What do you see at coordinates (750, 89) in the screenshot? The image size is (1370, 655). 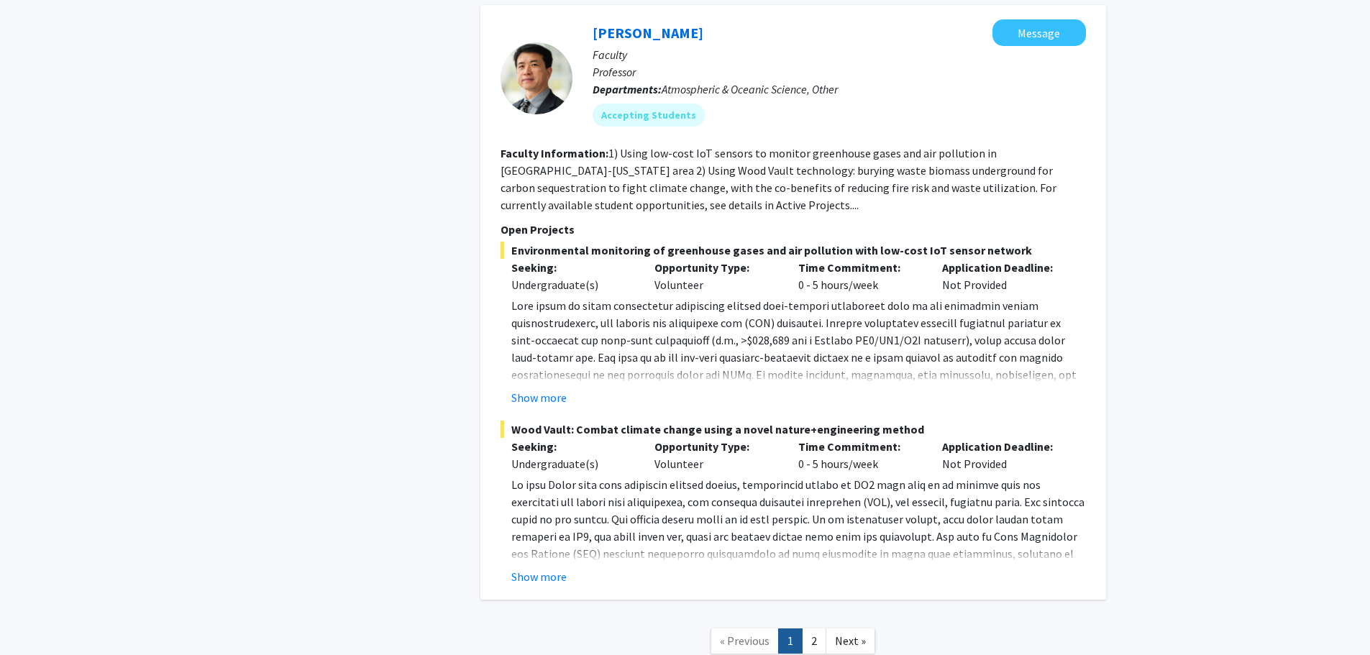 I see `span: Atmospheric & Oceanic Science, Other` at bounding box center [750, 89].